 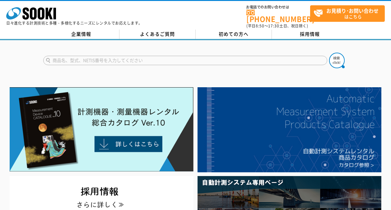 I want to click on a: お見積り･お問い合わせはこちら, so click(x=347, y=13).